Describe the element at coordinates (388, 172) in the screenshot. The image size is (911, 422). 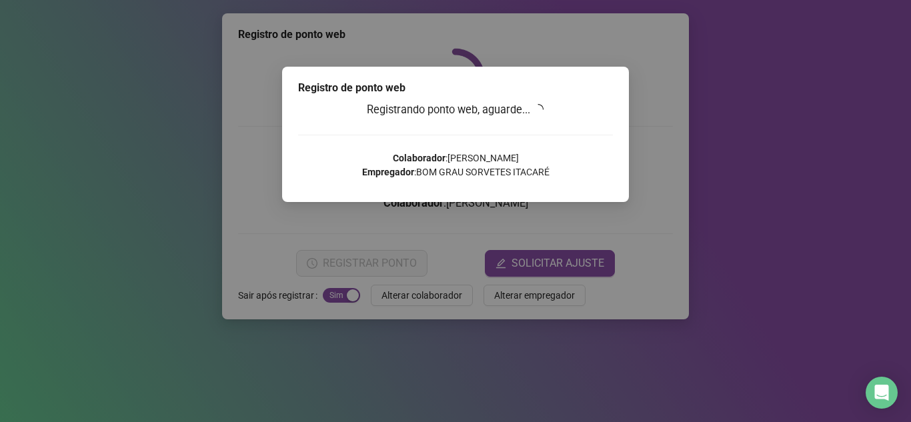
I see `strong: Empregador` at that location.